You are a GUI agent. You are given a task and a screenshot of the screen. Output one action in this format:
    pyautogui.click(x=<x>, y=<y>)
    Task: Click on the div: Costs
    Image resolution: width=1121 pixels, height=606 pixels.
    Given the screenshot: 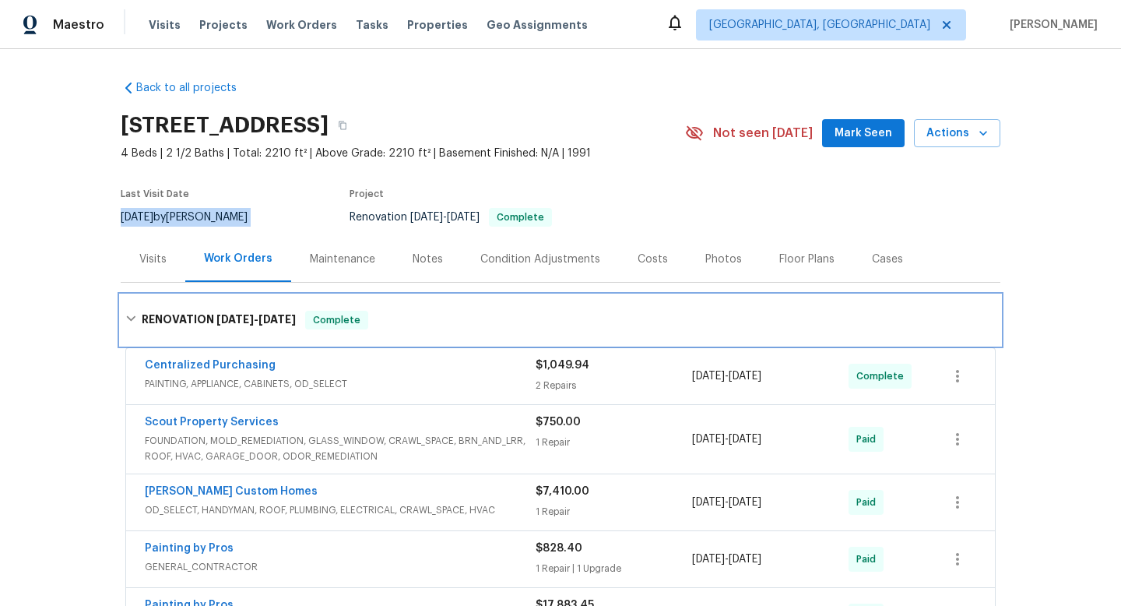 What is the action you would take?
    pyautogui.click(x=652, y=259)
    